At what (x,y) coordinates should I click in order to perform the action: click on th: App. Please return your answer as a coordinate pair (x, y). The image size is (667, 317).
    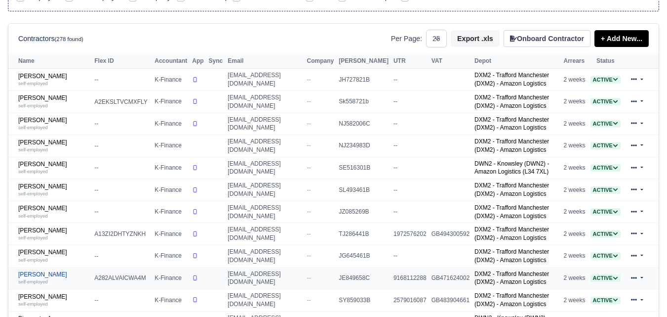
    Looking at the image, I should click on (198, 61).